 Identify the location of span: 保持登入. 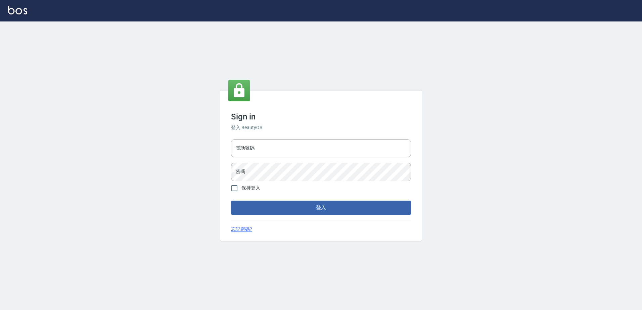
(251, 188).